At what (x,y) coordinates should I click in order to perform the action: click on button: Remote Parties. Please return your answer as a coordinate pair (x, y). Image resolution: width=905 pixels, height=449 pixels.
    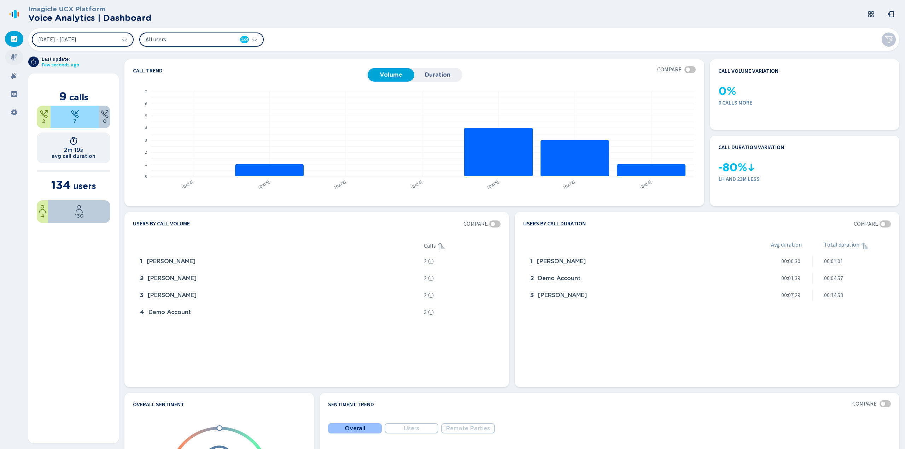
    Looking at the image, I should click on (468, 428).